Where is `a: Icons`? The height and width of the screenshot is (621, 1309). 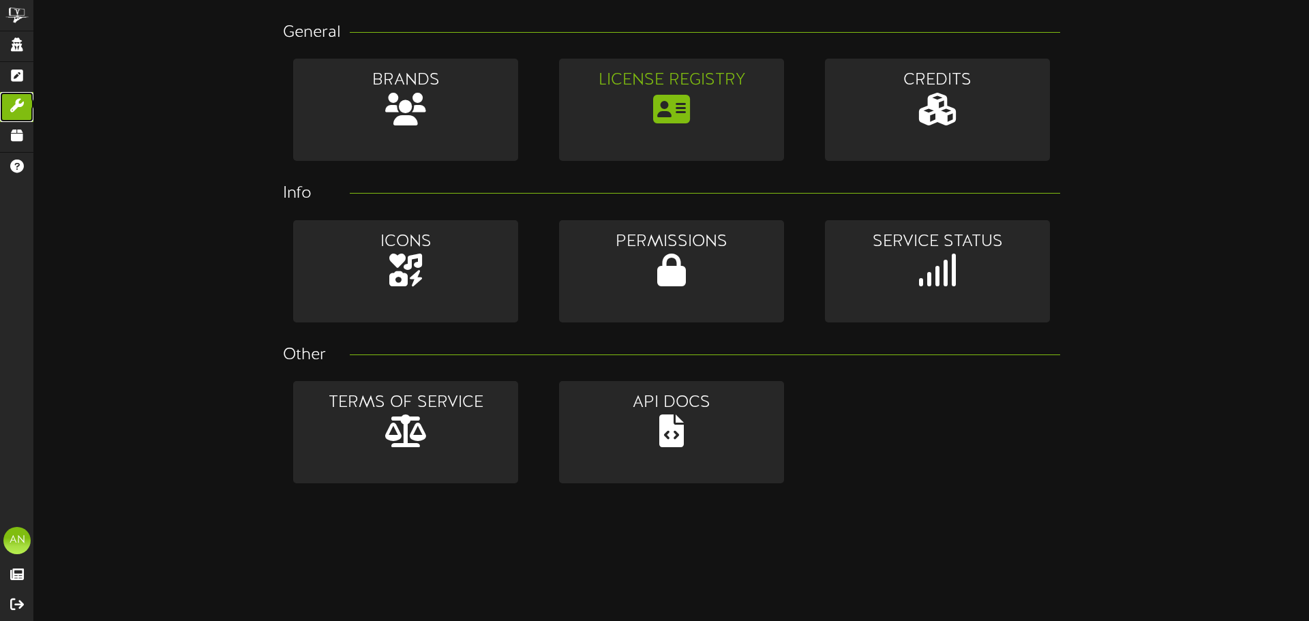
a: Icons is located at coordinates (406, 271).